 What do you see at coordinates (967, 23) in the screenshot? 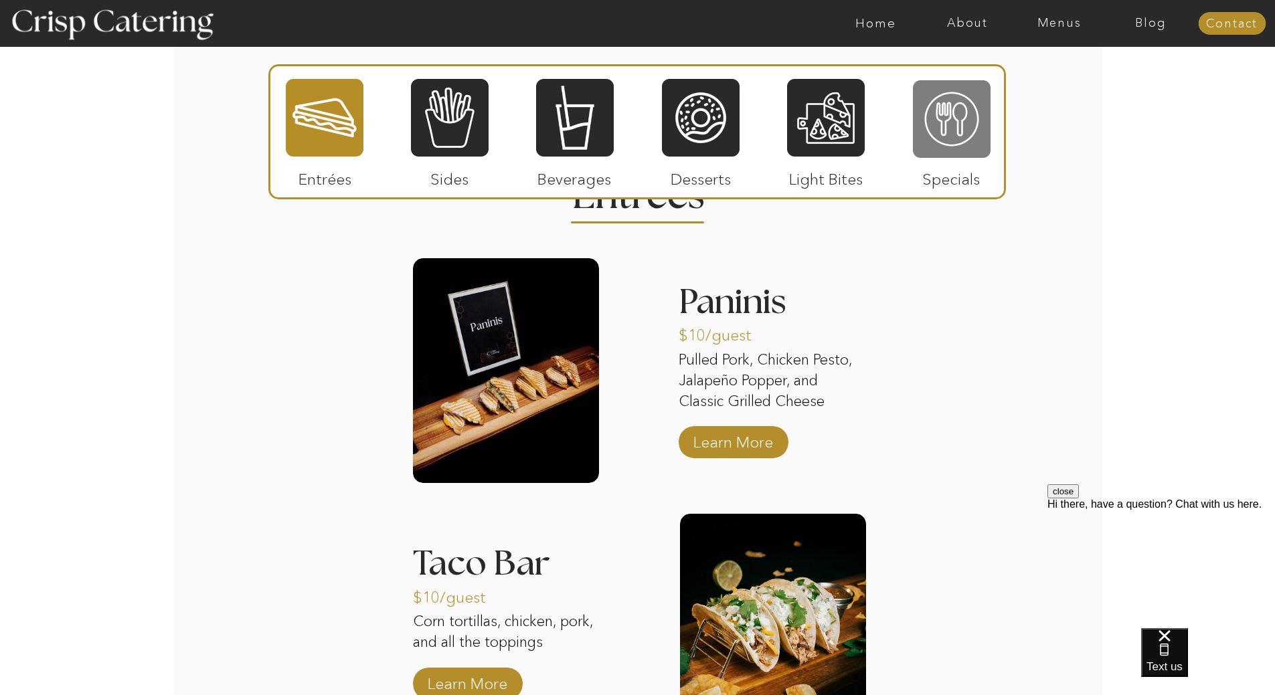
I see `nav: About` at bounding box center [967, 23].